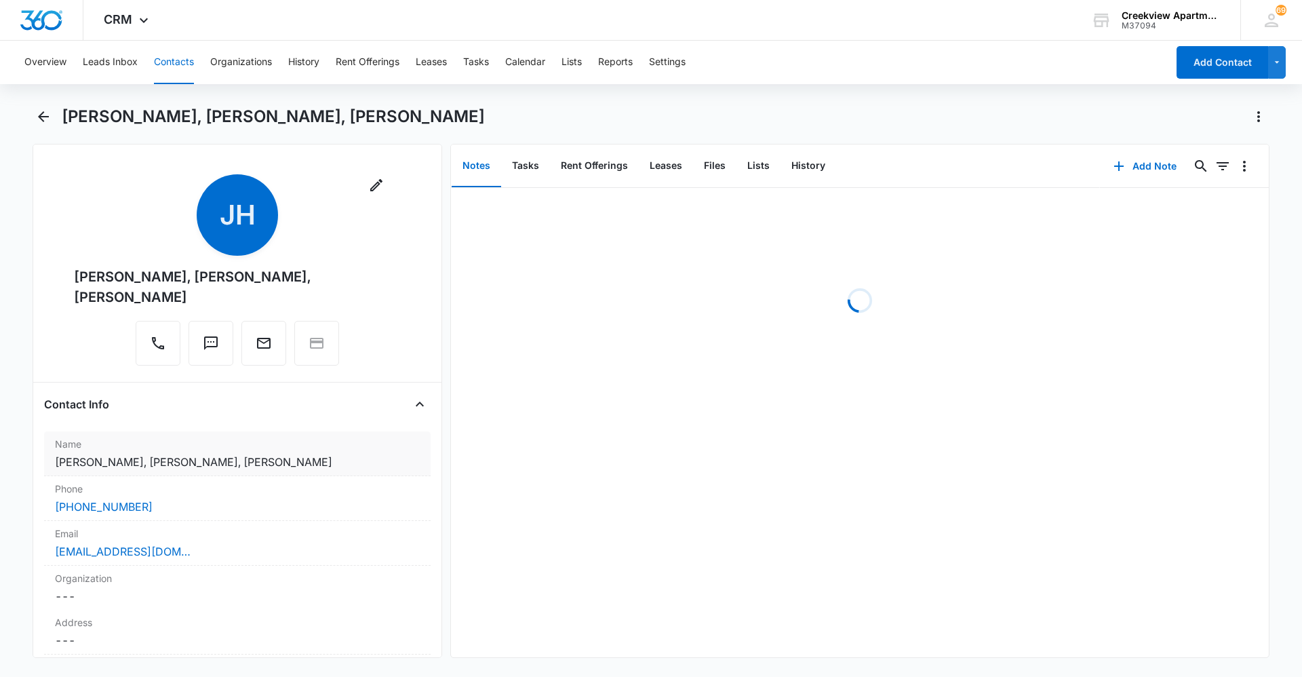 The image size is (1302, 677). I want to click on button: Search..., so click(1201, 166).